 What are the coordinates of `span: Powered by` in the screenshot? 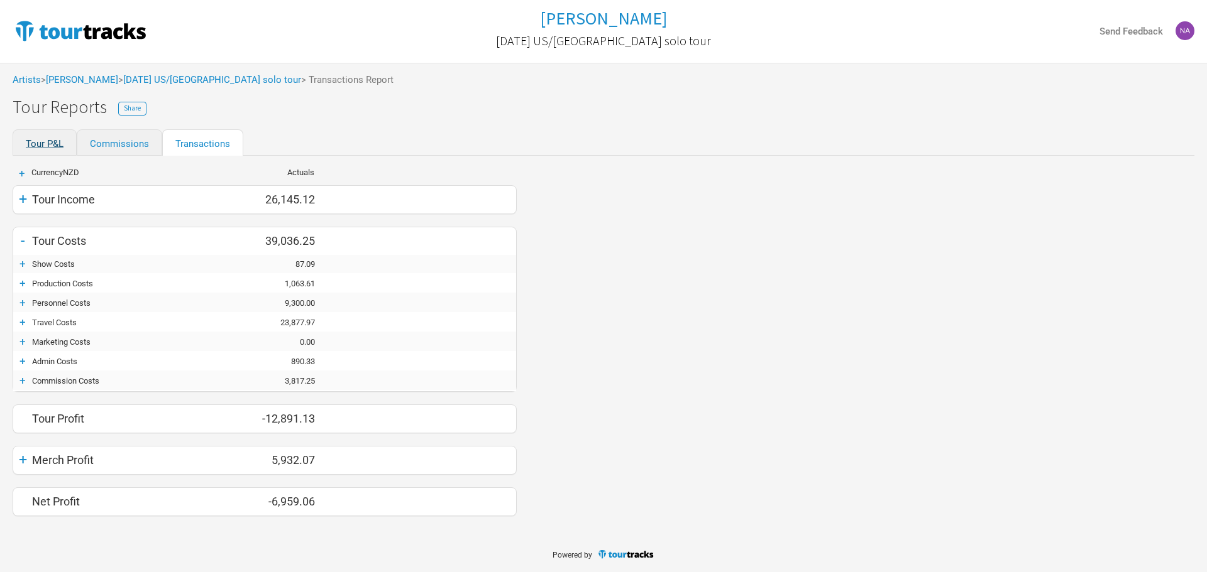 It's located at (572, 556).